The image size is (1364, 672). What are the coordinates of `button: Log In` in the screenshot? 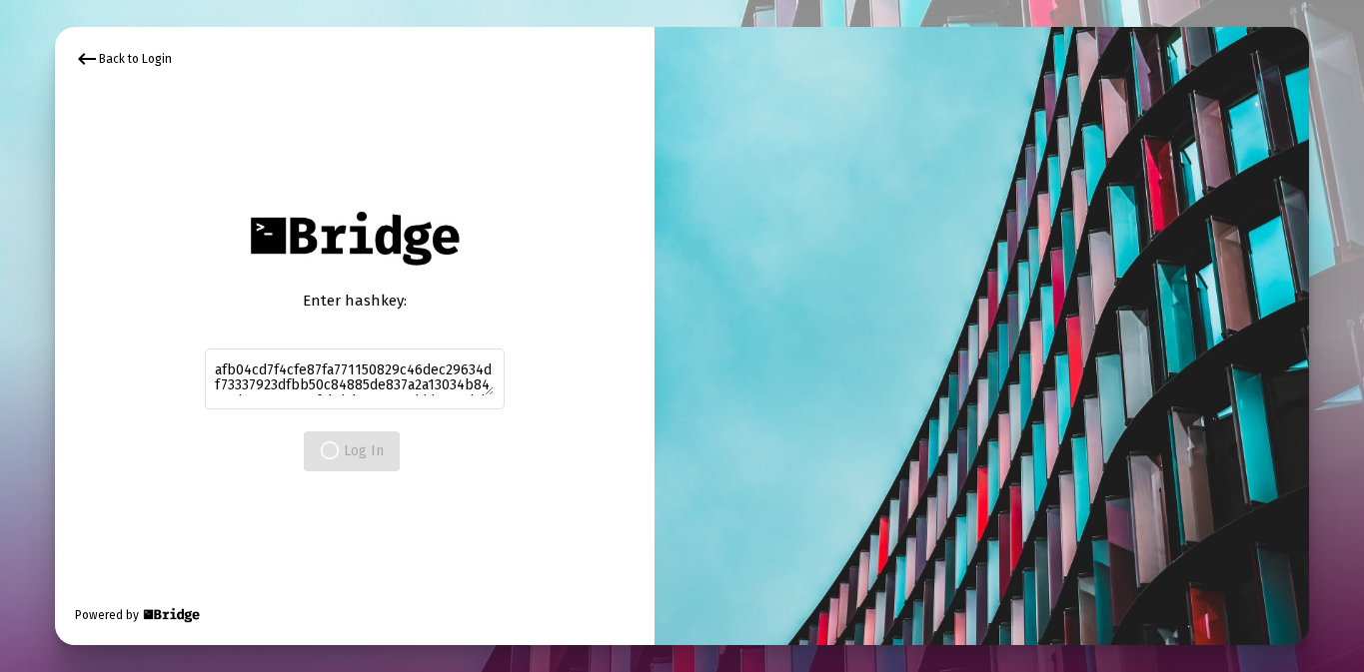 It's located at (352, 452).